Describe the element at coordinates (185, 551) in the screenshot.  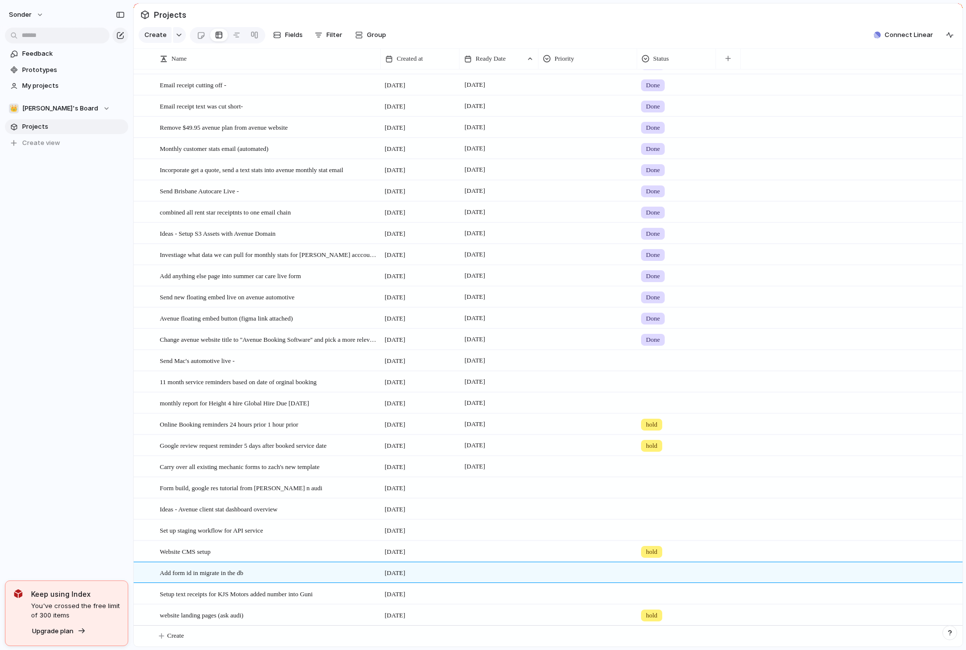
I see `span: Website CMS setup` at that location.